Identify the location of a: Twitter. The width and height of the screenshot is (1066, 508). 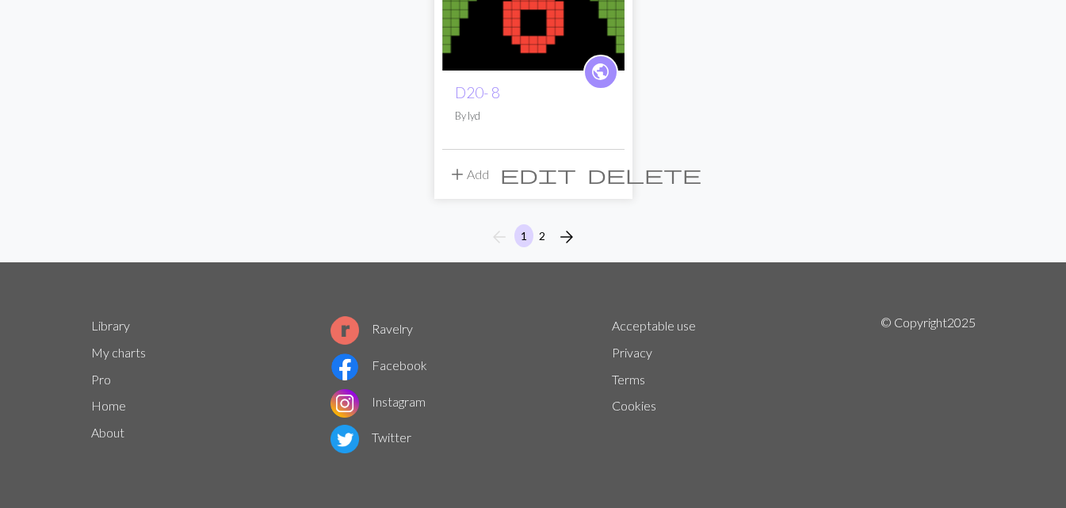
(371, 437).